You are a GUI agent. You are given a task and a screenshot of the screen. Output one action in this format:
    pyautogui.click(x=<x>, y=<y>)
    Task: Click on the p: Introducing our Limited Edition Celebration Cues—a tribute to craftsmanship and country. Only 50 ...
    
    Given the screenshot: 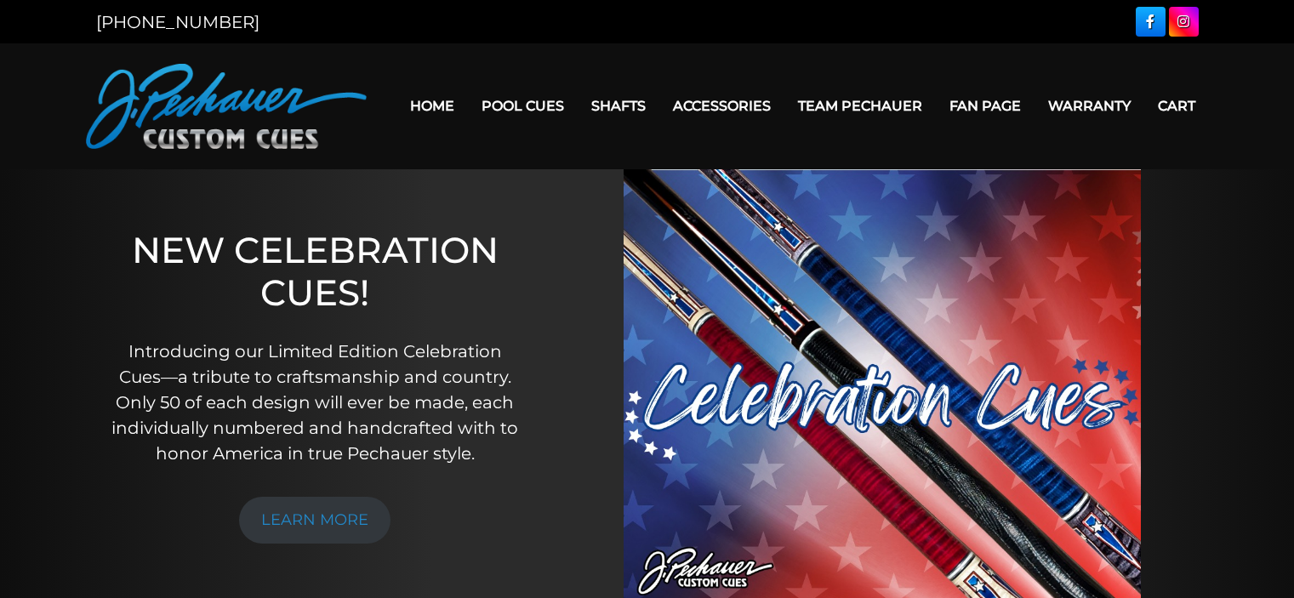 What is the action you would take?
    pyautogui.click(x=315, y=402)
    